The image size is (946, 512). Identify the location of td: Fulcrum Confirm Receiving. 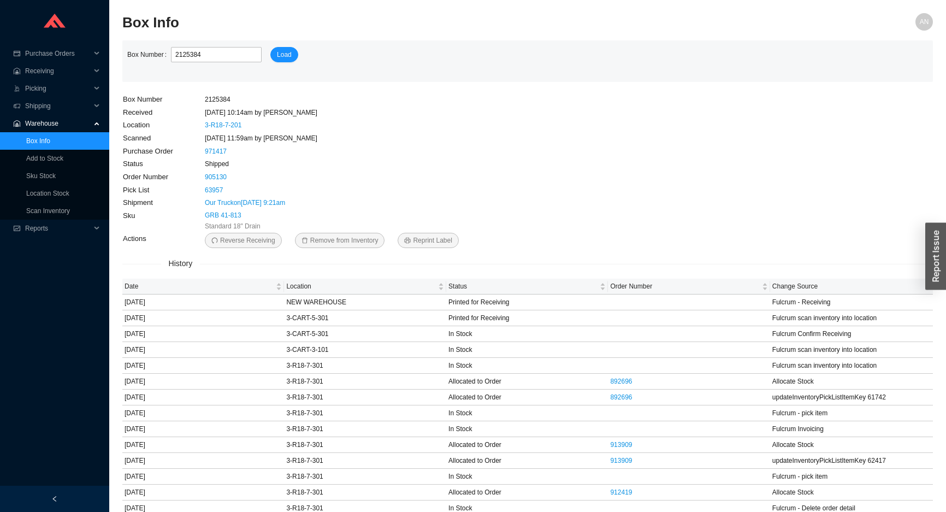
(851, 334).